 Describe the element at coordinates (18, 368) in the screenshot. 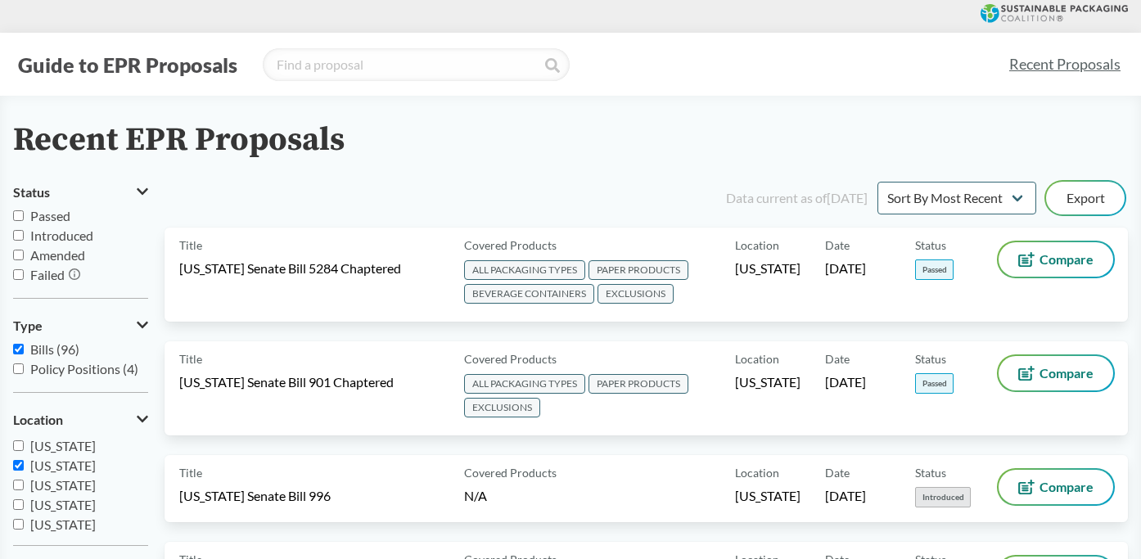

I see `input: Policy Positions (4)` at that location.